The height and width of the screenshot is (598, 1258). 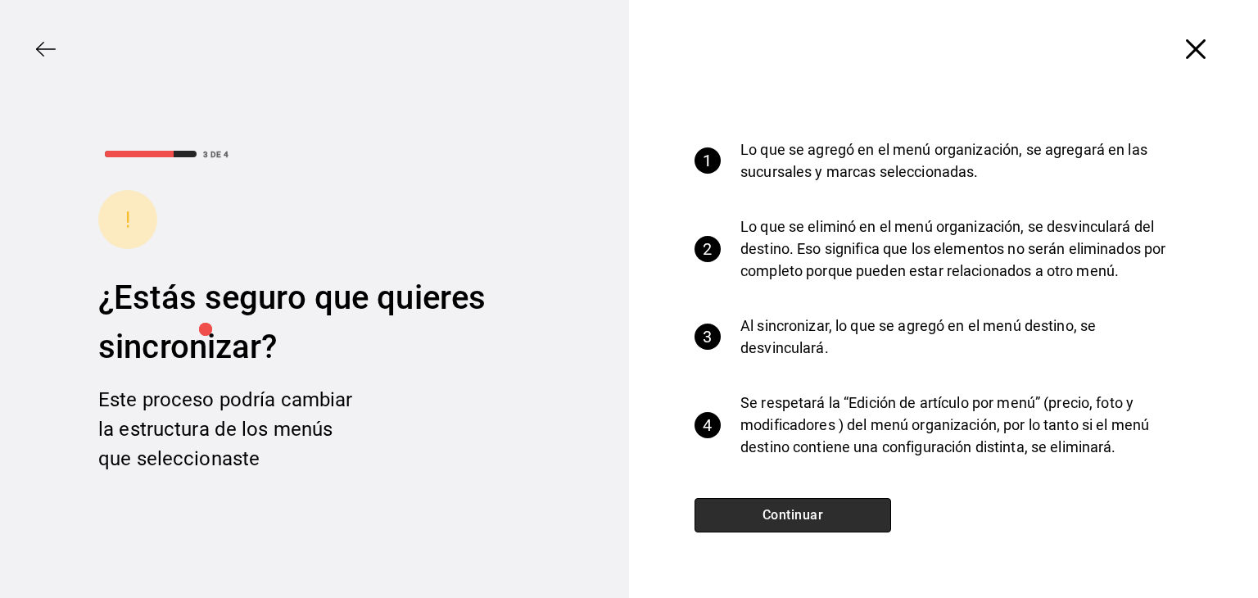 What do you see at coordinates (960, 248) in the screenshot?
I see `p: Lo que se eliminó en el menú organización, se desvinculará del destino. Eso significa que los ele...` at bounding box center [960, 248].